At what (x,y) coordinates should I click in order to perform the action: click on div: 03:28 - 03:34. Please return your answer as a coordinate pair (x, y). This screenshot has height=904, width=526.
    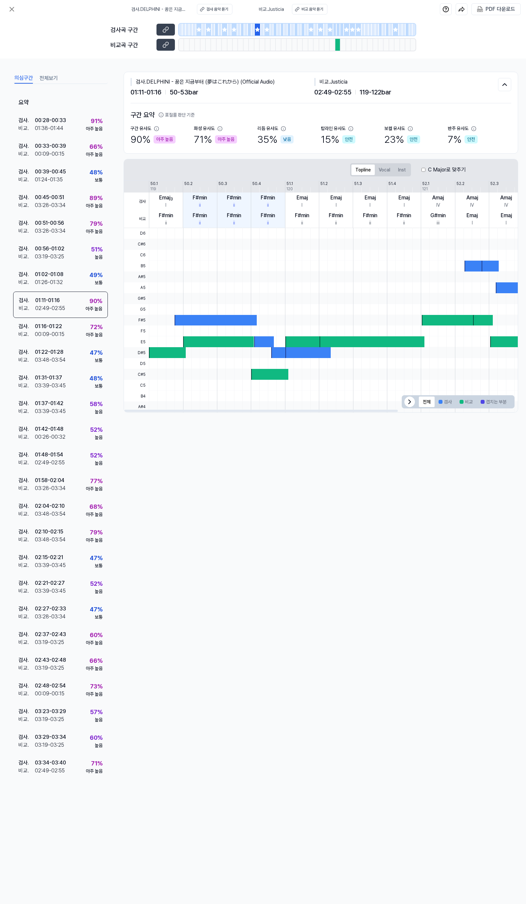
    Looking at the image, I should click on (50, 617).